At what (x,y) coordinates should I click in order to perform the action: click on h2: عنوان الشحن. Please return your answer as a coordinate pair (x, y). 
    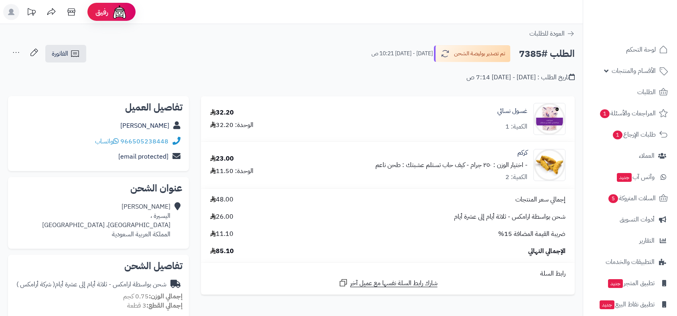
    Looking at the image, I should click on (98, 188).